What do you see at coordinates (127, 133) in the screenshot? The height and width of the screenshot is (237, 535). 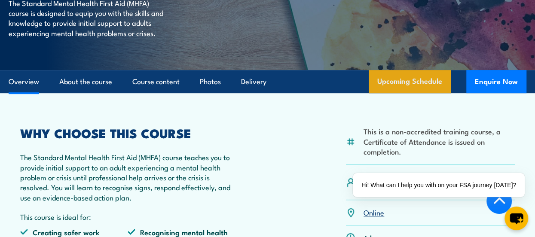 I see `h2: WHY CHOOSE THIS COURSE` at bounding box center [127, 133].